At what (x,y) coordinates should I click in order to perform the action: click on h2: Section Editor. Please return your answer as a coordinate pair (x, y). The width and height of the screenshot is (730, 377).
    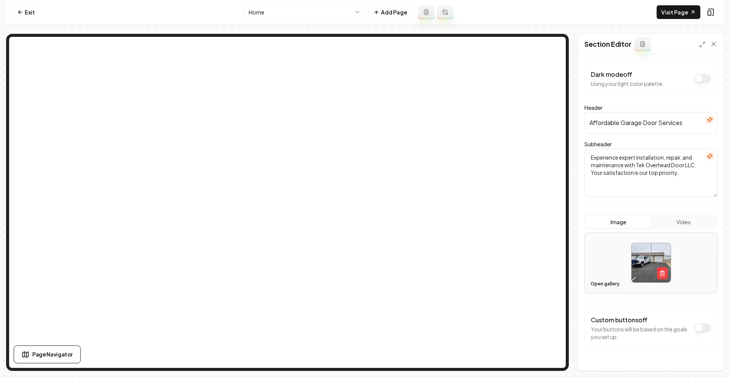
    Looking at the image, I should click on (608, 44).